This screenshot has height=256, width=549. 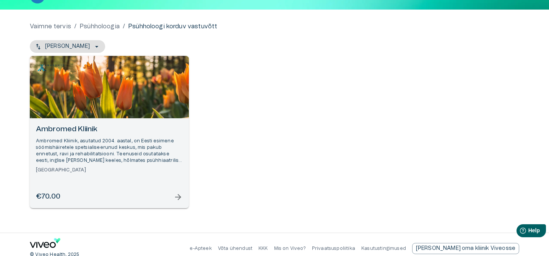 What do you see at coordinates (383, 248) in the screenshot?
I see `a: Kasutustingimused` at bounding box center [383, 248].